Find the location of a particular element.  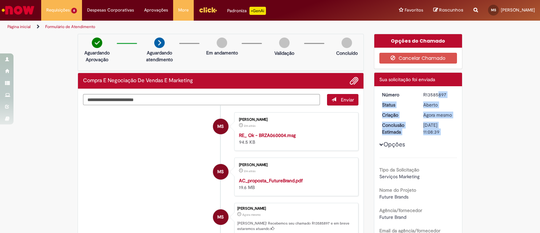

img: click_logo_yellow_360x200.png is located at coordinates (208, 10).